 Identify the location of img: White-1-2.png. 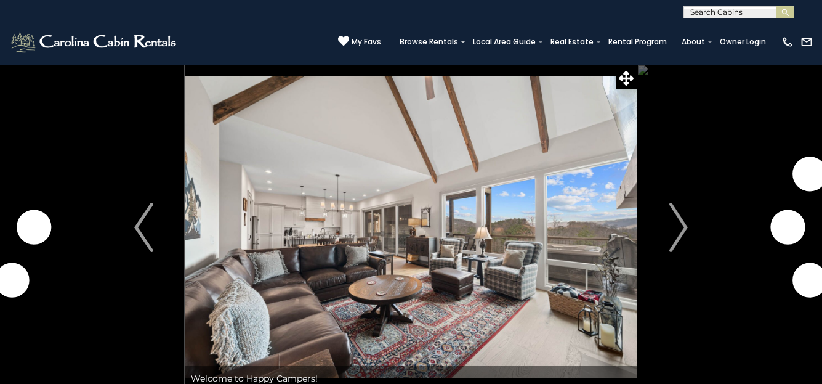
(94, 42).